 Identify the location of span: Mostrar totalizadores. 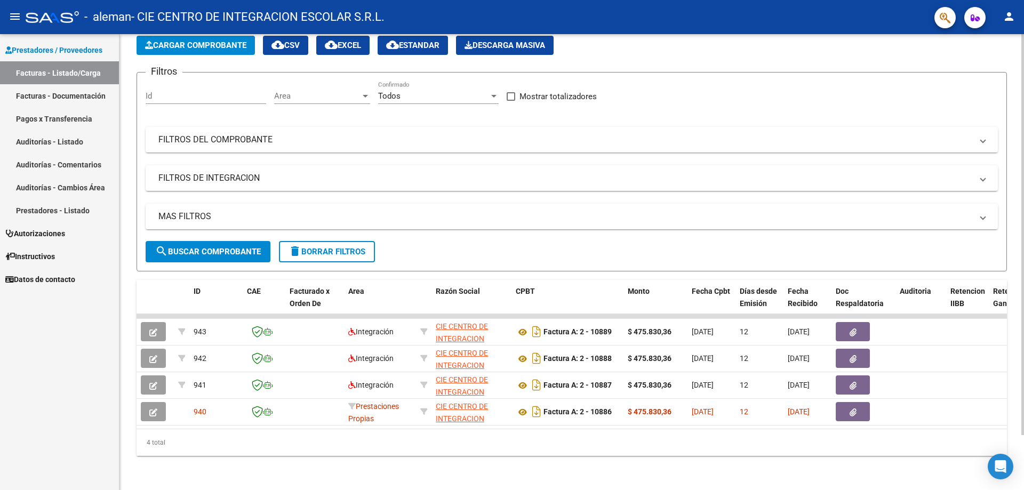
(558, 97).